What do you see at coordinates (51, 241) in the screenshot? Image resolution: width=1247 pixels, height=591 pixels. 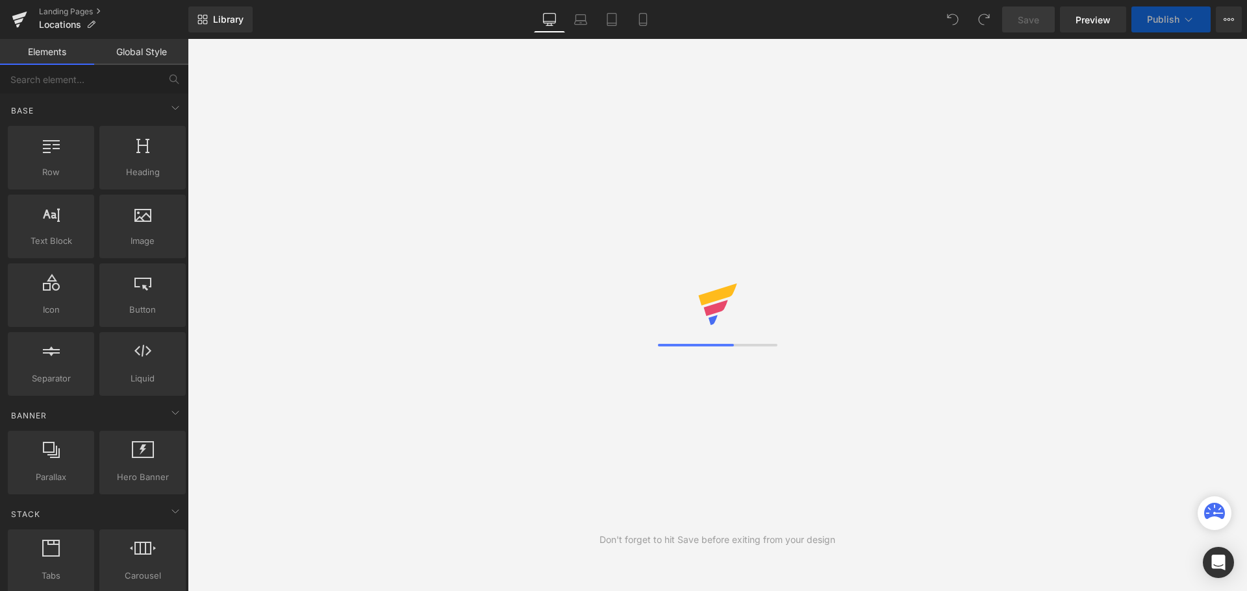 I see `span: Text Block` at bounding box center [51, 241].